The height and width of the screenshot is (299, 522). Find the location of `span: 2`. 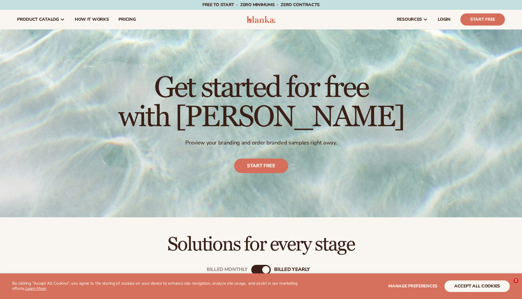

span: 2 is located at coordinates (516, 281).